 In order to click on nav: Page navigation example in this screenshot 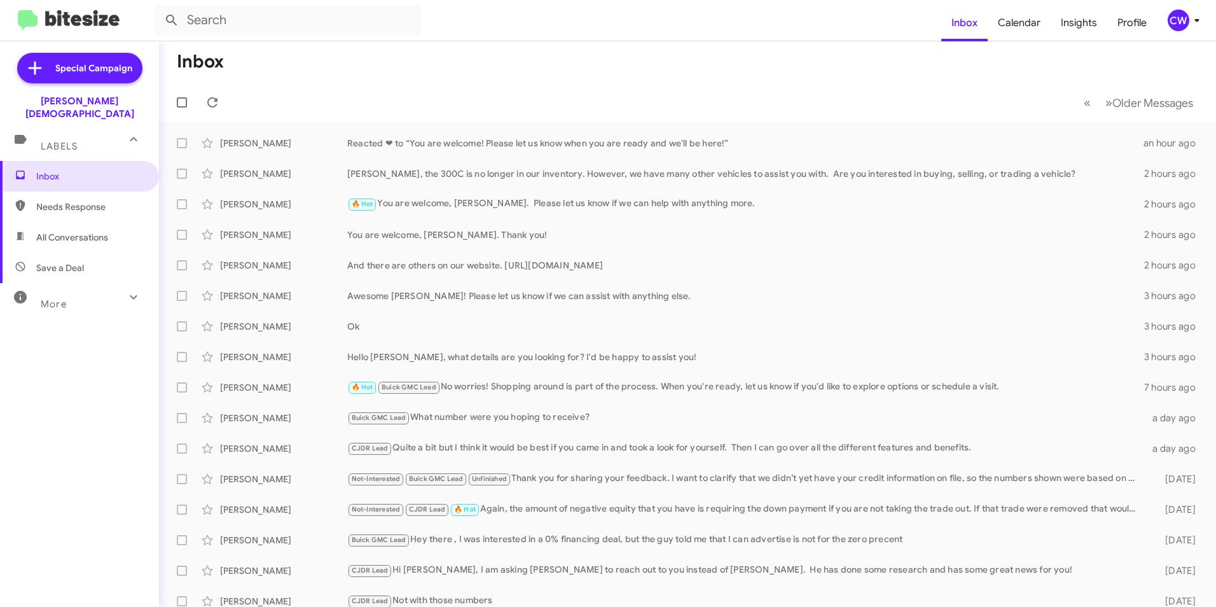, I will do `click(1138, 102)`.